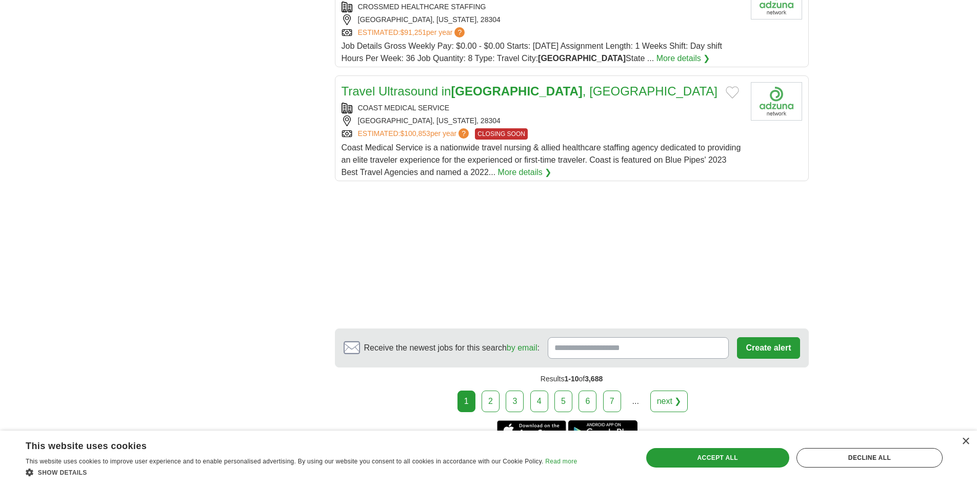 This screenshot has height=485, width=977. I want to click on button: Create alert, so click(768, 348).